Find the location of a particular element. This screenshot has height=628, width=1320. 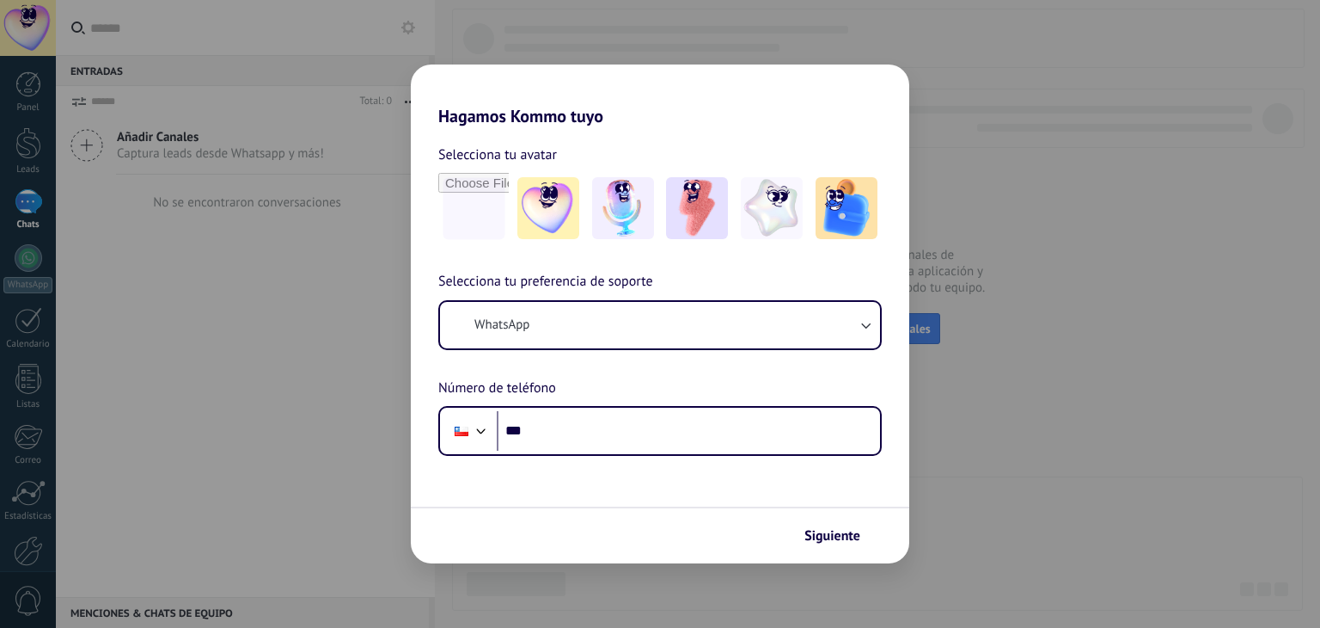

img: -4.jpeg is located at coordinates (772, 208).